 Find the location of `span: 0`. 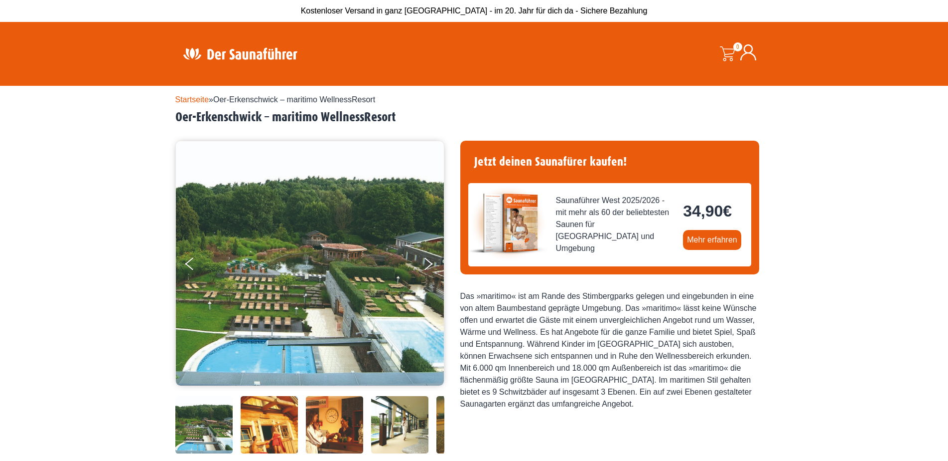

span: 0 is located at coordinates (738, 47).